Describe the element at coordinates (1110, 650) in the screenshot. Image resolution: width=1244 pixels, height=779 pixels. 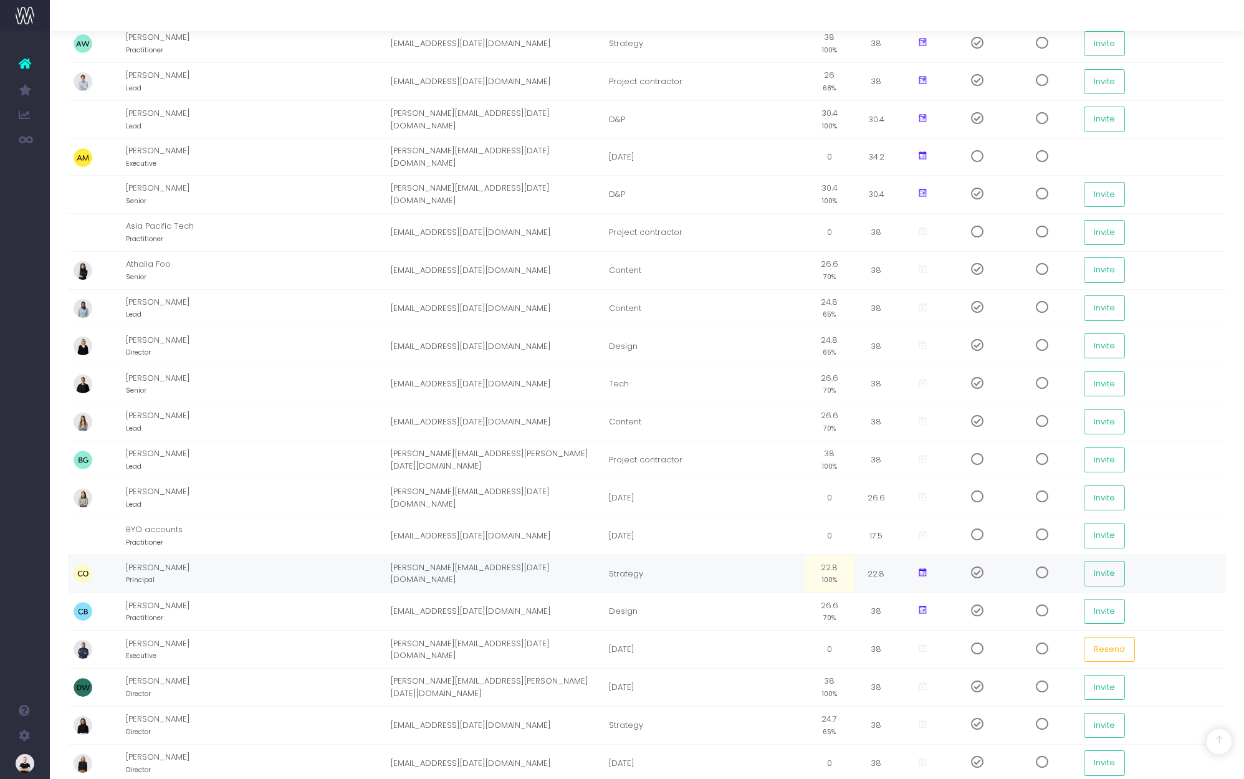
I see `button: Resend` at that location.